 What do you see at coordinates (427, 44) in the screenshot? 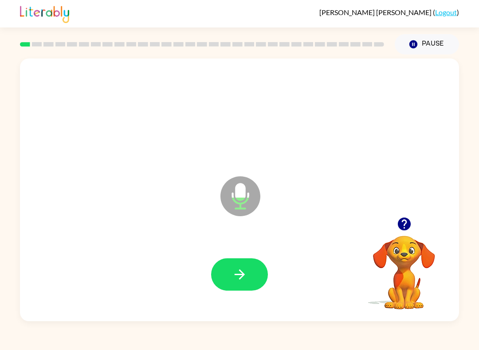
I see `button: Pause` at bounding box center [427, 44].